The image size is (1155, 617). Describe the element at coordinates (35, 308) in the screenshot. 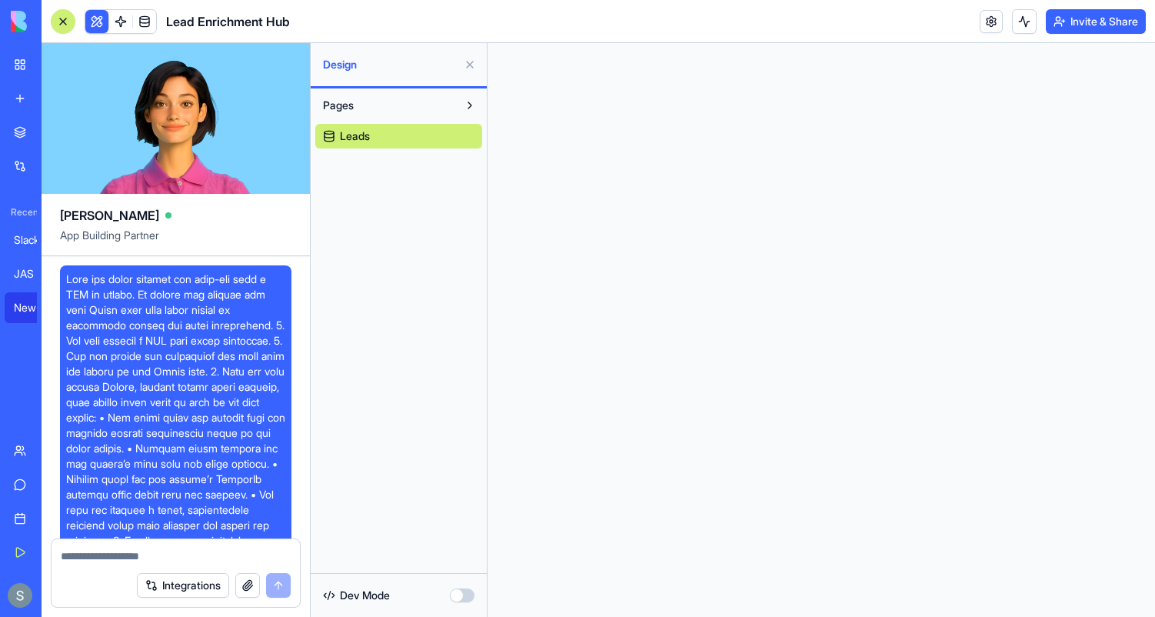

I see `div: New App` at that location.